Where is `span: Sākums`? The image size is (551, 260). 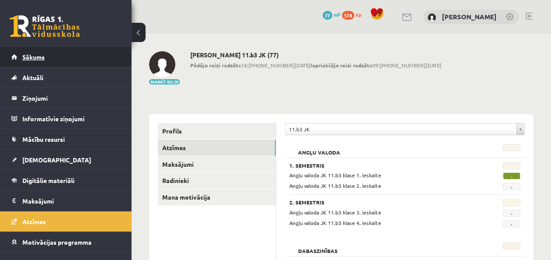 span: Sākums is located at coordinates (33, 57).